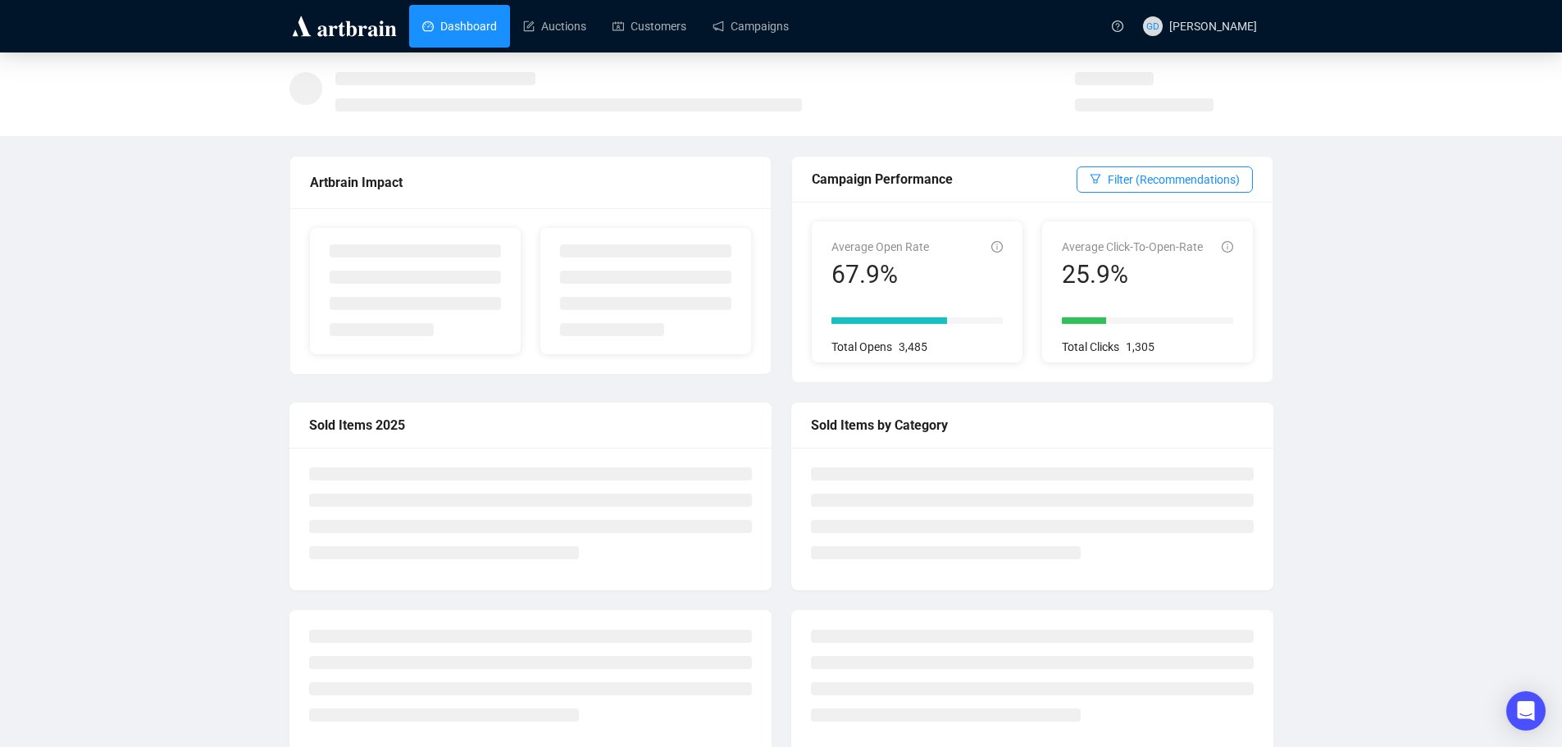 This screenshot has width=1562, height=747. I want to click on span: GD, so click(1153, 25).